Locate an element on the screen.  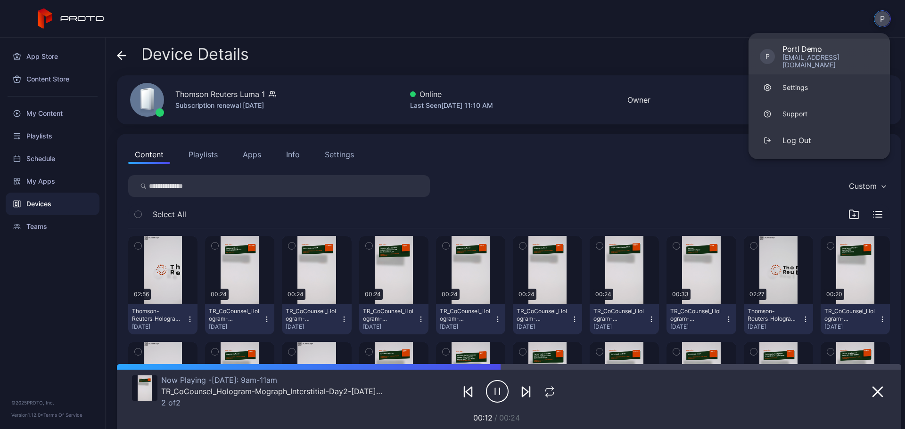
a: Terms Of Service is located at coordinates (63, 415).